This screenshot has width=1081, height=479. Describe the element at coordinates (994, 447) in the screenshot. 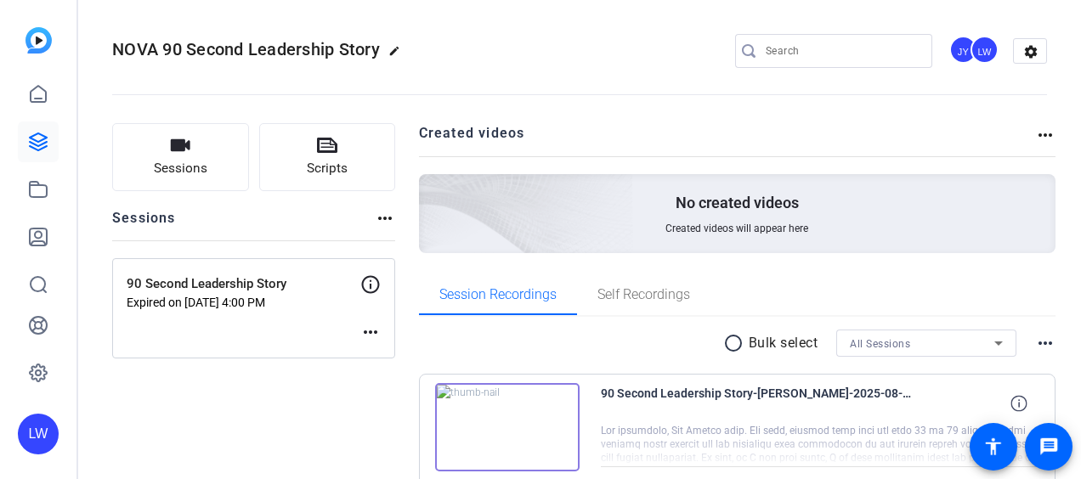

I see `mat-icon: accessibility` at that location.